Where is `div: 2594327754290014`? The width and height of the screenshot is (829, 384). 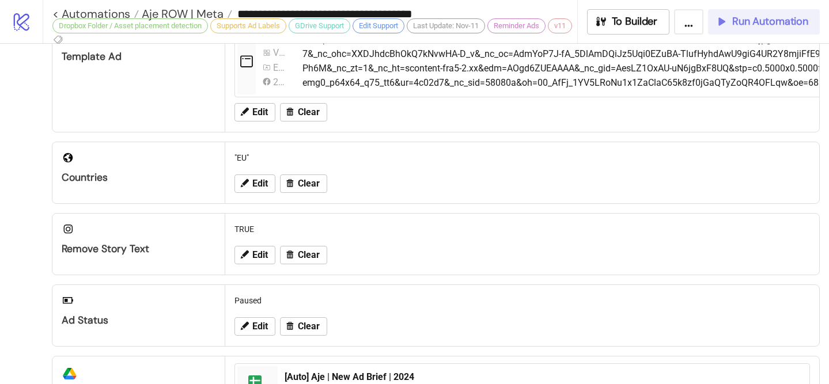
div: 2594327754290014 is located at coordinates (280, 82).